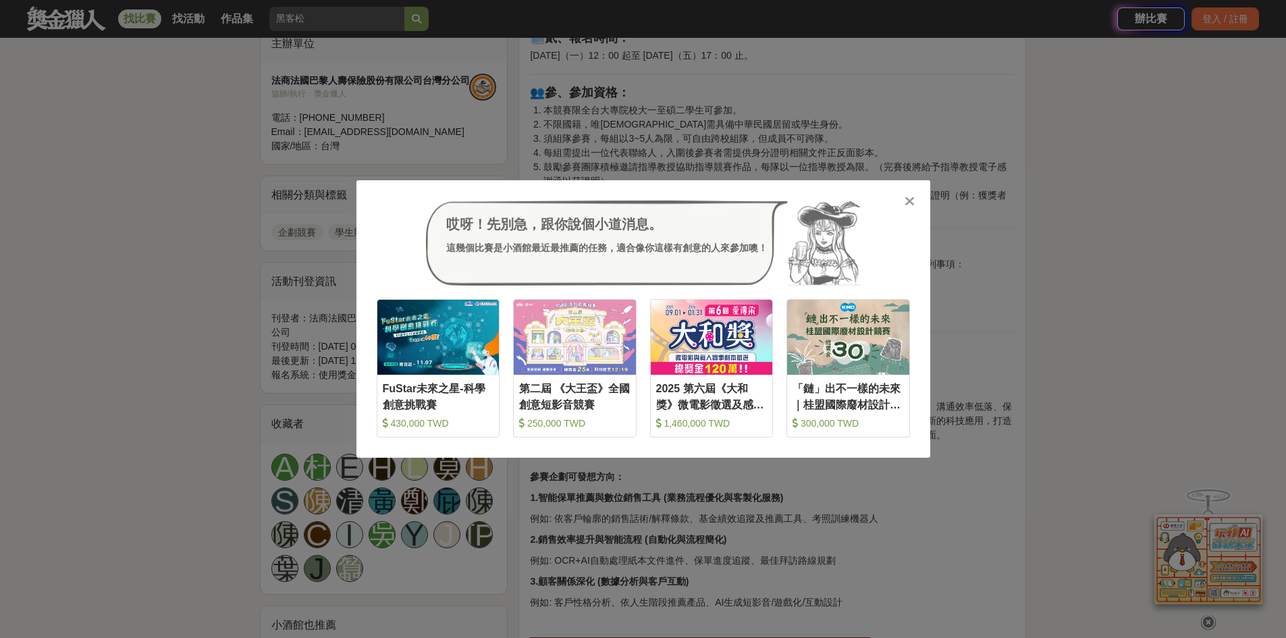  I want to click on img: Avatar, so click(824, 243).